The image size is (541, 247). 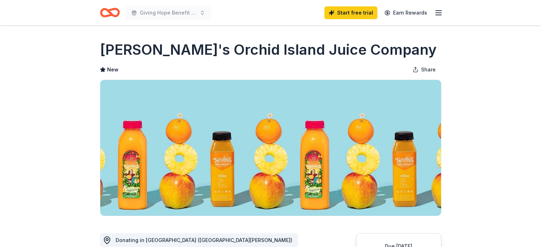 I want to click on a: Earn Rewards, so click(x=406, y=13).